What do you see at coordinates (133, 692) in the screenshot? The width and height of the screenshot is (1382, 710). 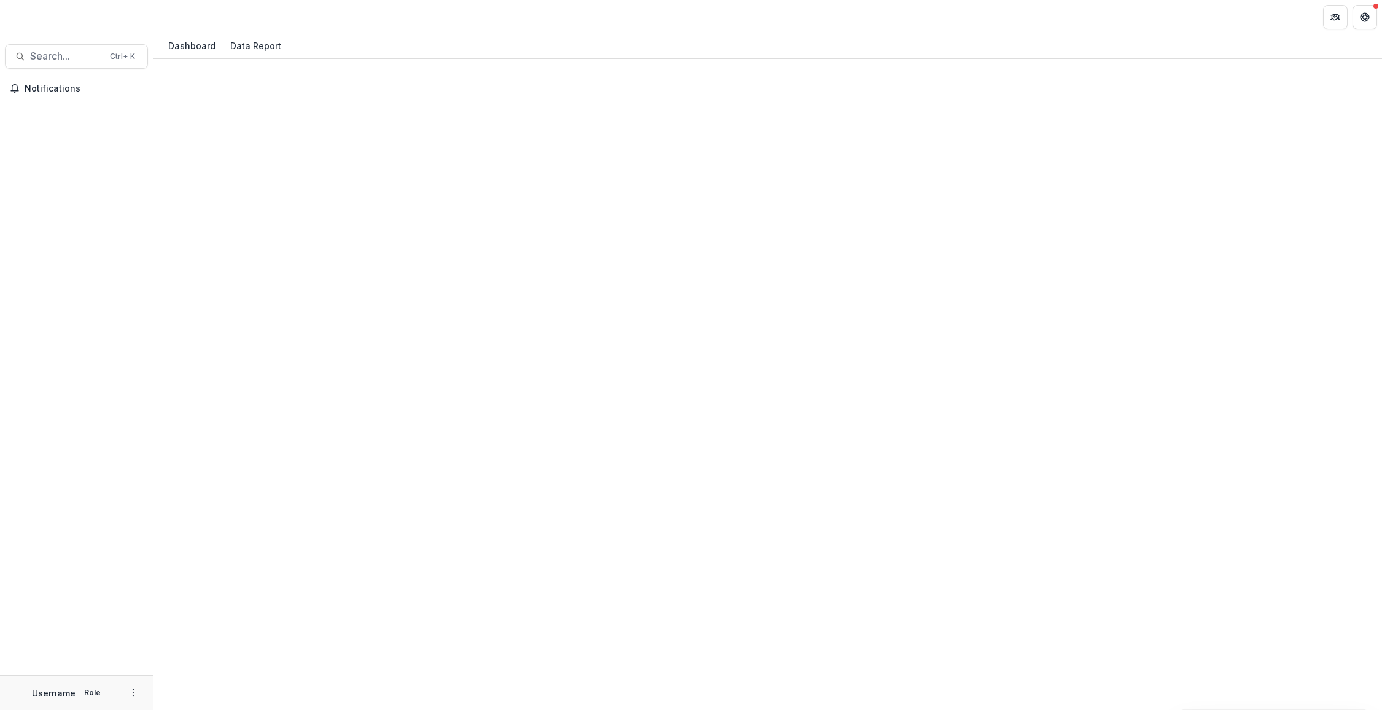 I see `button: More` at bounding box center [133, 692].